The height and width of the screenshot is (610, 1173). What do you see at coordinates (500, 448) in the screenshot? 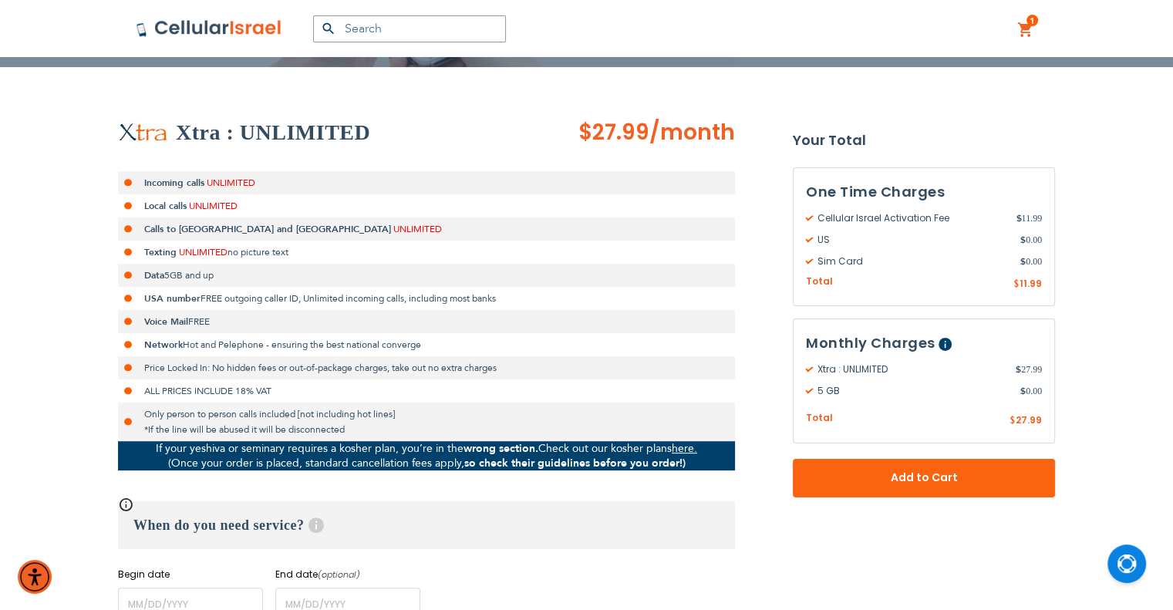
I see `strong: wrong section.` at bounding box center [500, 448].